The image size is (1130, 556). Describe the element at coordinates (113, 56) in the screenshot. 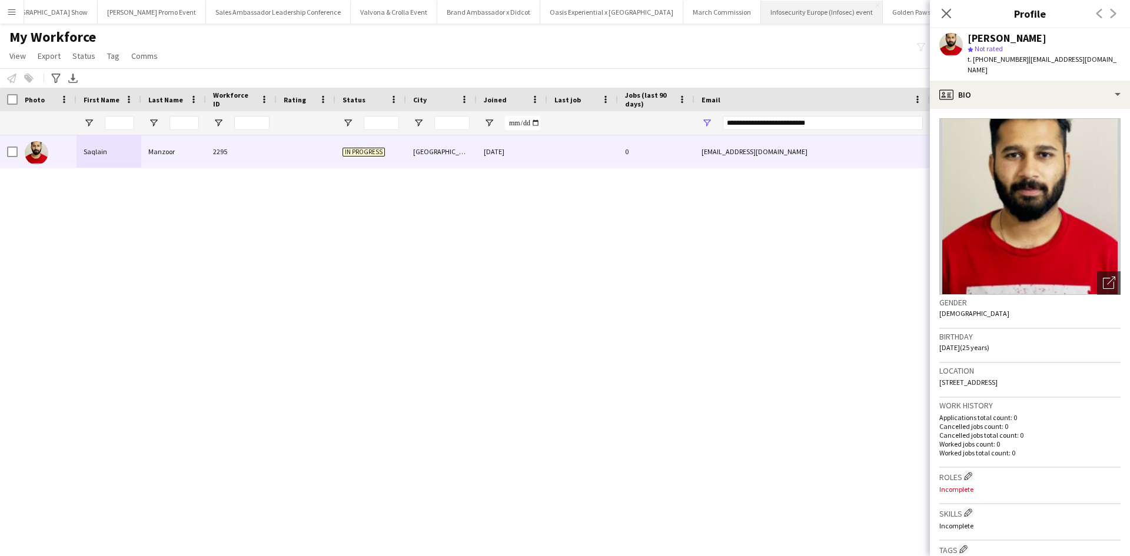

I see `span: Tag` at that location.